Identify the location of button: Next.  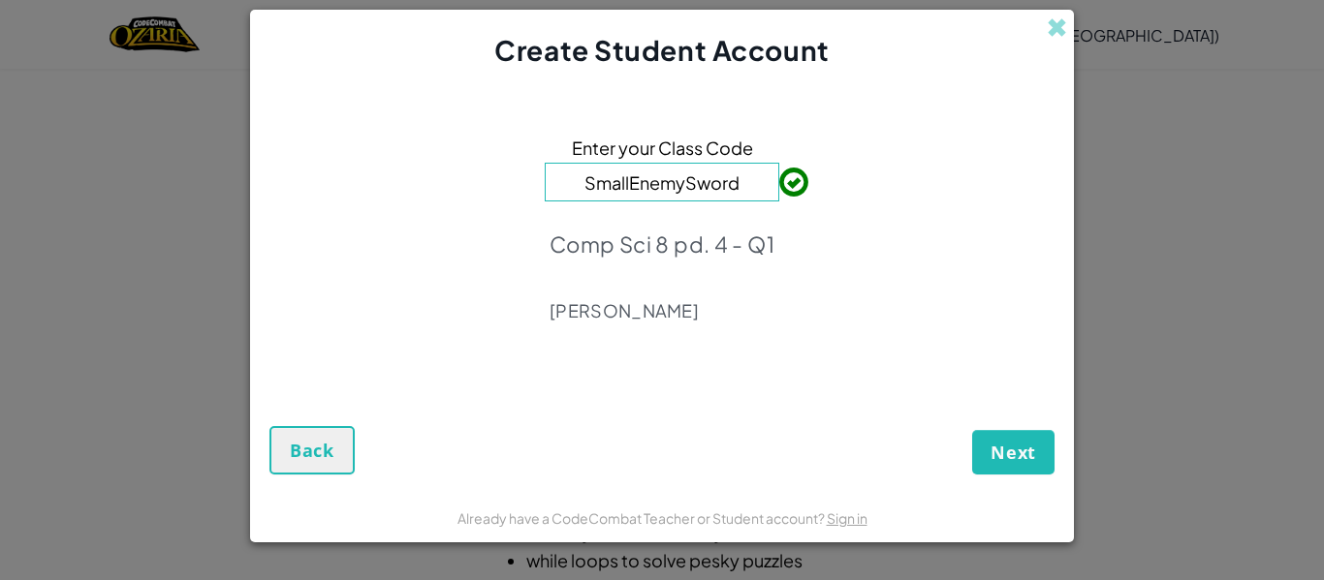
(1013, 453).